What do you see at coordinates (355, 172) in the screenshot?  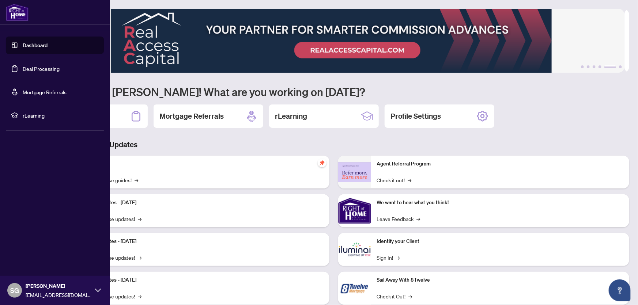 I see `img: Agent Referral Program` at bounding box center [355, 172].